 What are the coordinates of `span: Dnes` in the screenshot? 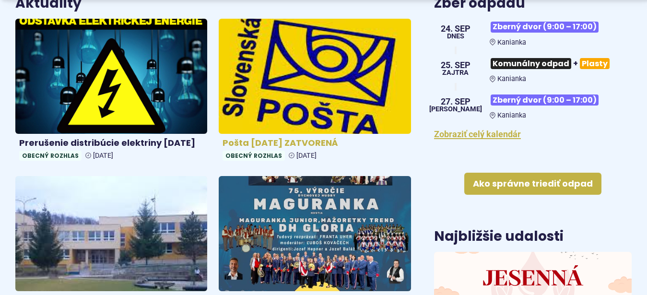 It's located at (456, 36).